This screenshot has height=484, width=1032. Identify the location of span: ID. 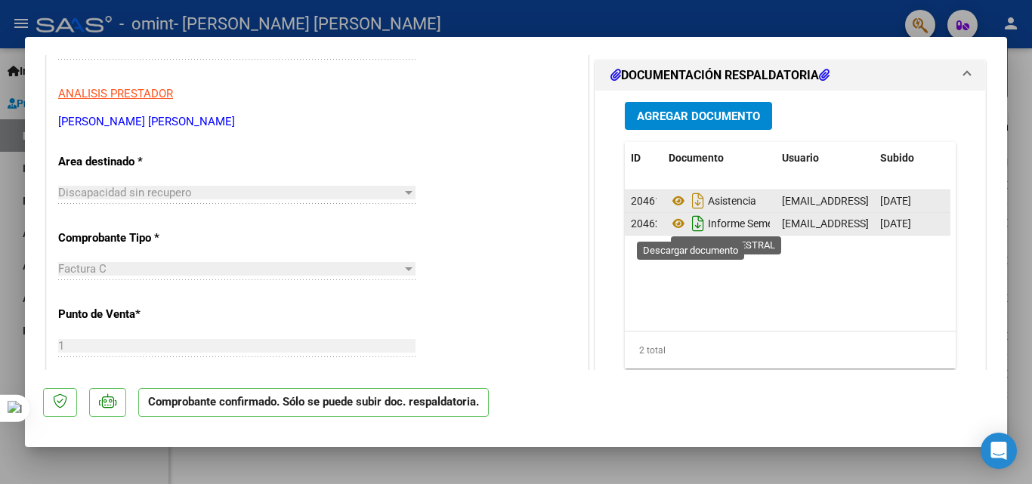
(635, 158).